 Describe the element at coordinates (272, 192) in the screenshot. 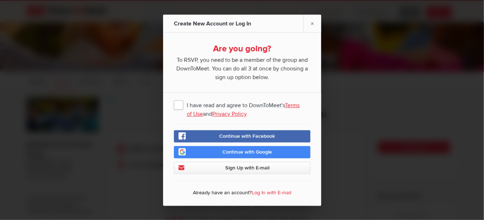

I see `a: Log In with E-mail` at that location.